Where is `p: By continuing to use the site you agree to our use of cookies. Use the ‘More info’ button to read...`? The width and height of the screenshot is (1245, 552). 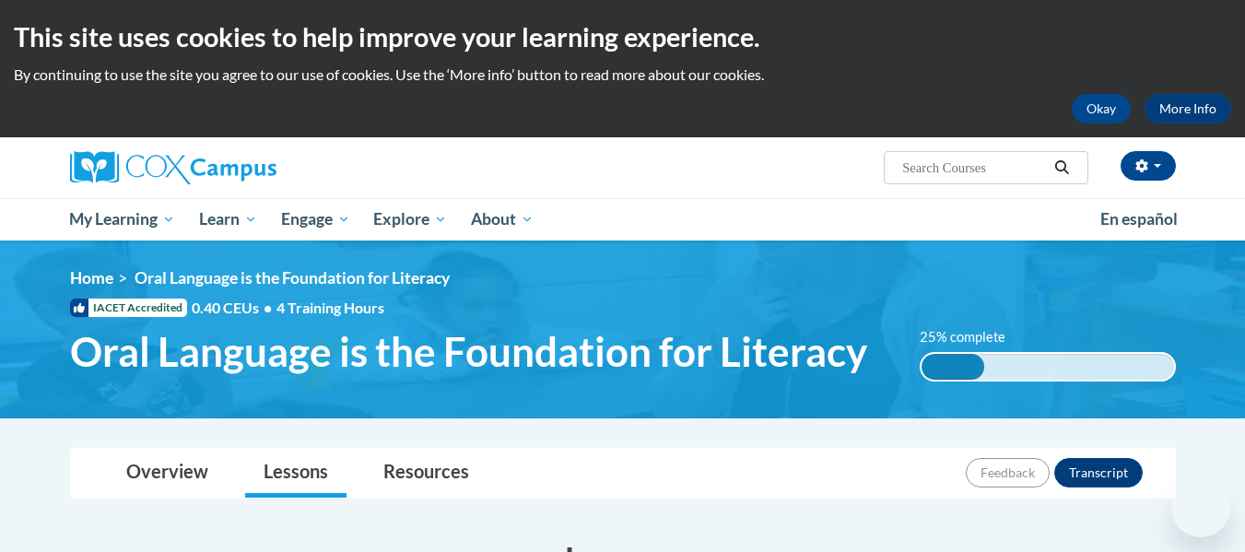
p: By continuing to use the site you agree to our use of cookies. Use the ‘More info’ button to read... is located at coordinates (622, 75).